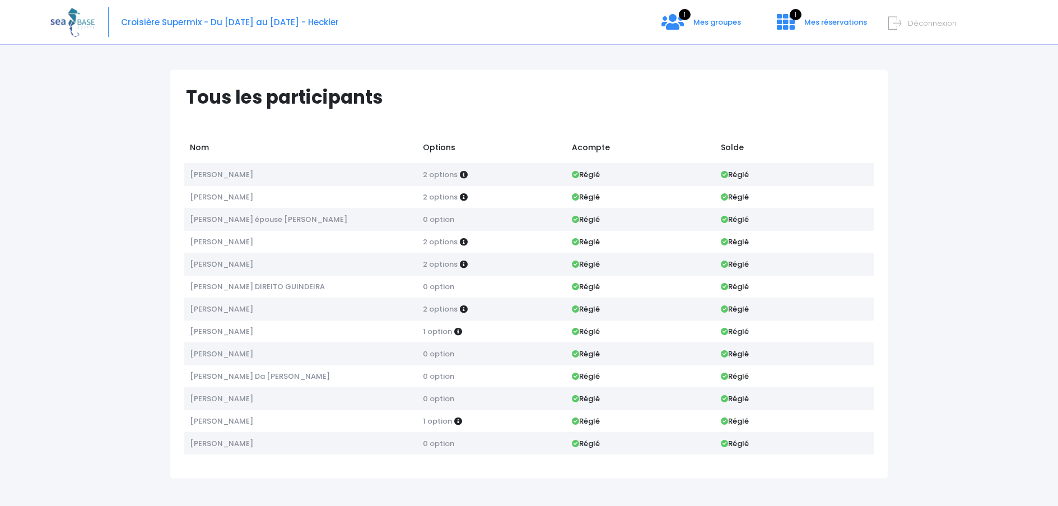 Image resolution: width=1058 pixels, height=506 pixels. I want to click on h1: Tous les participants, so click(534, 97).